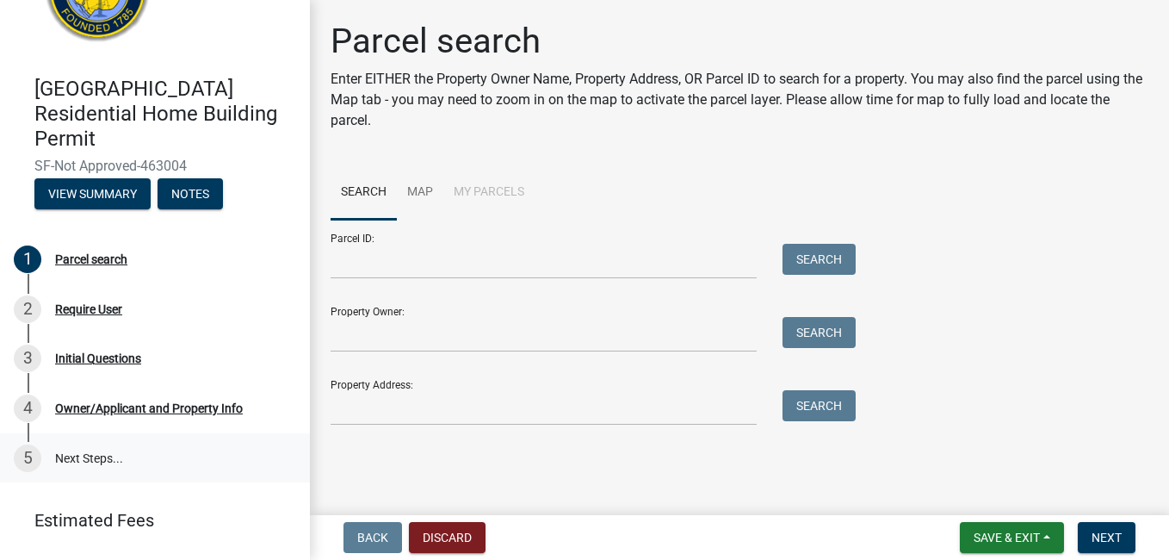 Image resolution: width=1169 pixels, height=560 pixels. What do you see at coordinates (1106, 537) in the screenshot?
I see `button: Next` at bounding box center [1106, 537].